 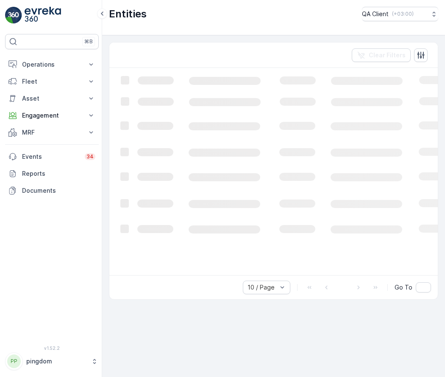 What do you see at coordinates (56, 361) in the screenshot?
I see `p: pingdom` at bounding box center [56, 361].